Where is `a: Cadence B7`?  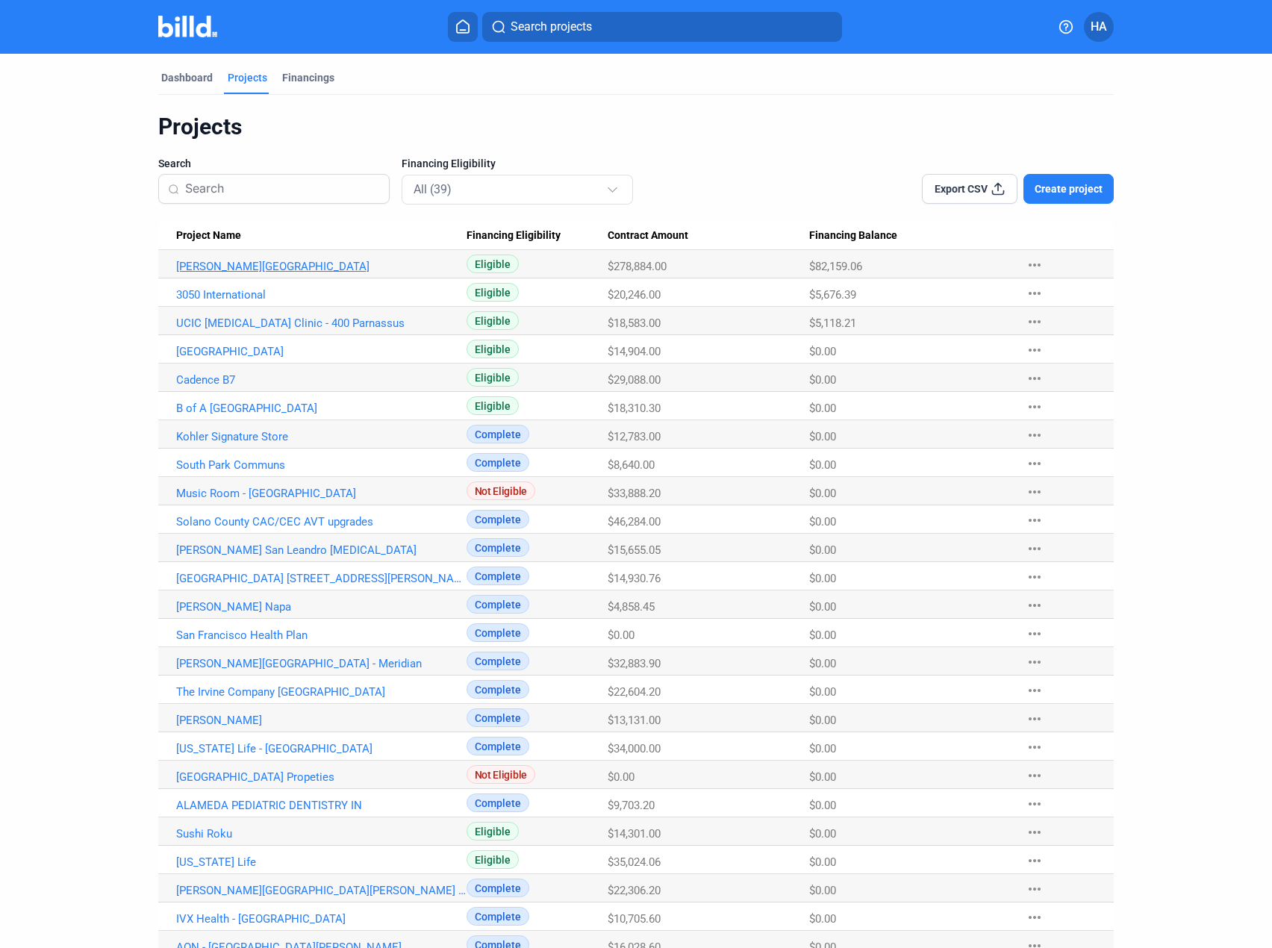
a: Cadence B7 is located at coordinates (321, 380).